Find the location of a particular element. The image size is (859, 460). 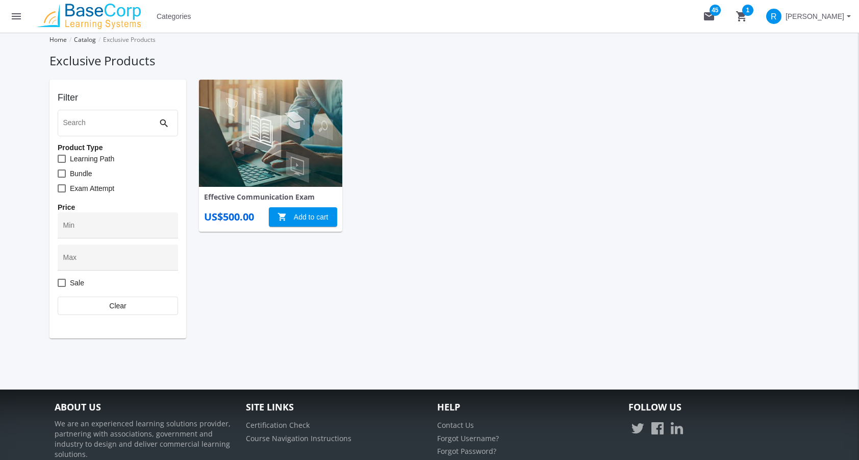

a: Forgot Username? is located at coordinates (468, 438).